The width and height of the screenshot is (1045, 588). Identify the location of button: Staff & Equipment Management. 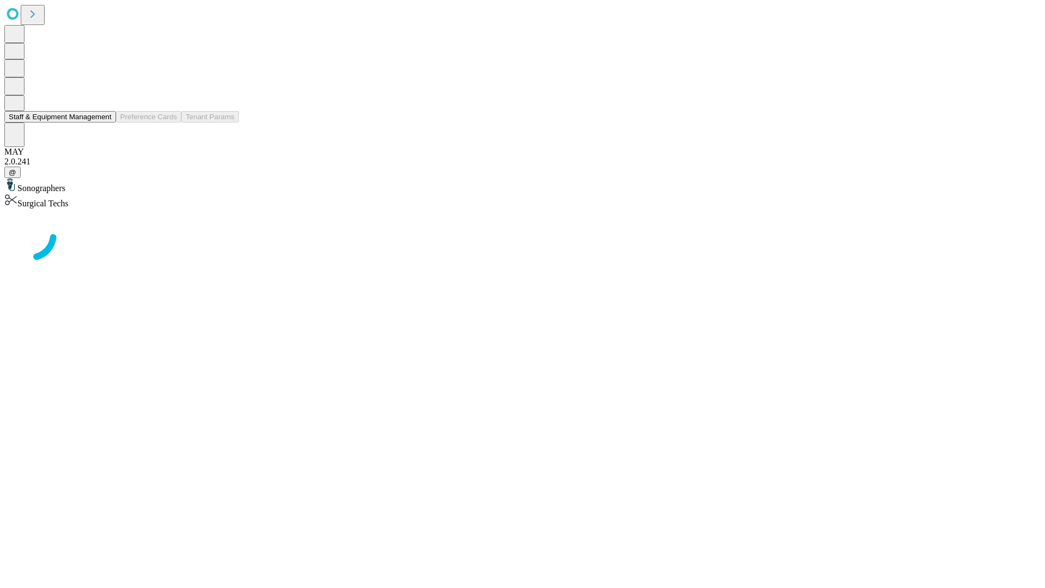
(60, 116).